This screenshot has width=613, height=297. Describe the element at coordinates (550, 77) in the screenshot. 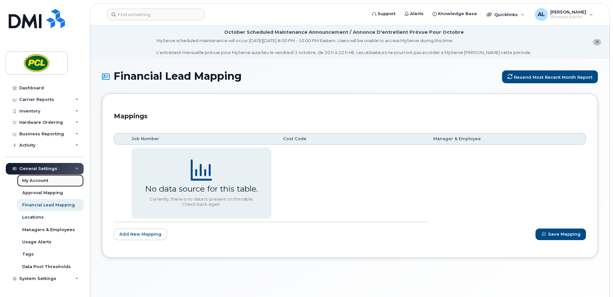

I see `a: Resend most recent month report` at that location.